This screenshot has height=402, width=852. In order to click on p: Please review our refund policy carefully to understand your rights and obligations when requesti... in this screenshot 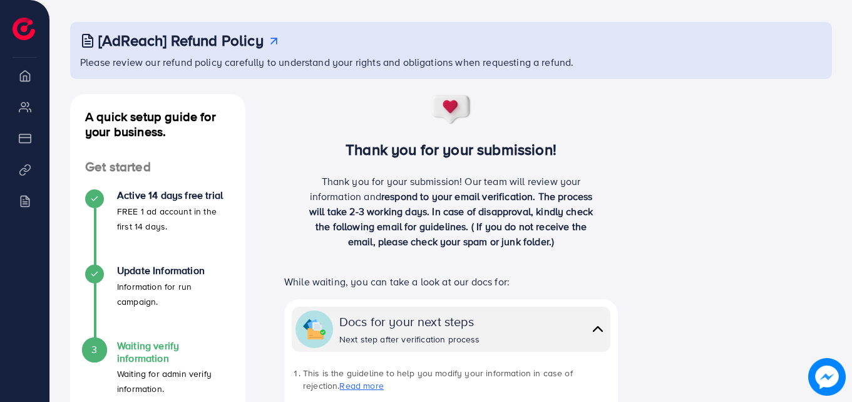, I will do `click(452, 62)`.